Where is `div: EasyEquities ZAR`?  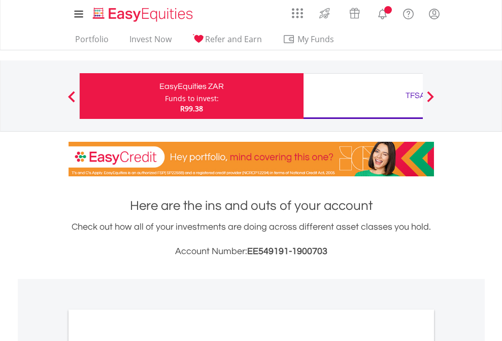 div: EasyEquities ZAR is located at coordinates (191, 86).